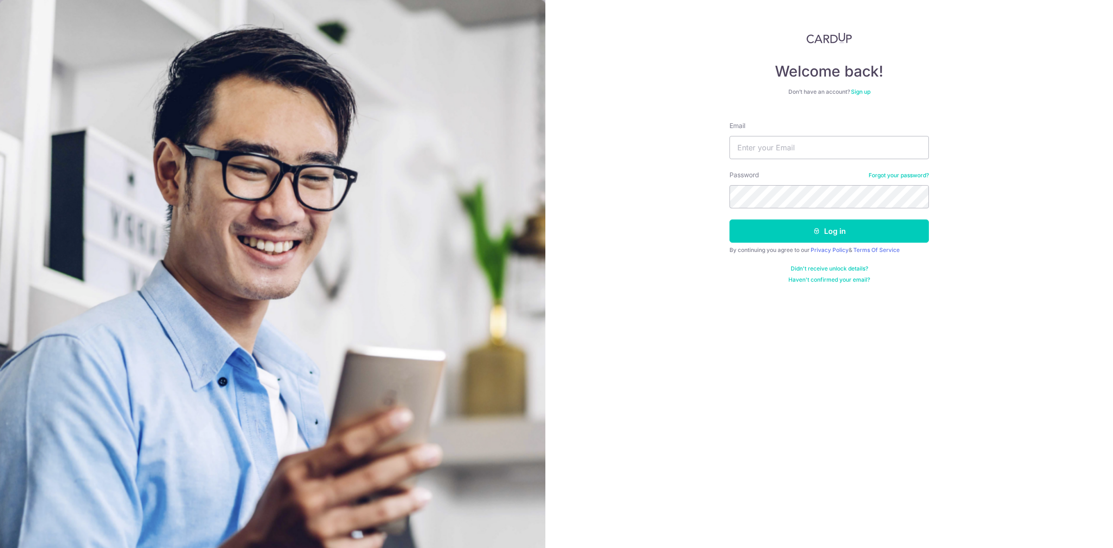 Image resolution: width=1113 pixels, height=548 pixels. What do you see at coordinates (744, 175) in the screenshot?
I see `label: Password` at bounding box center [744, 175].